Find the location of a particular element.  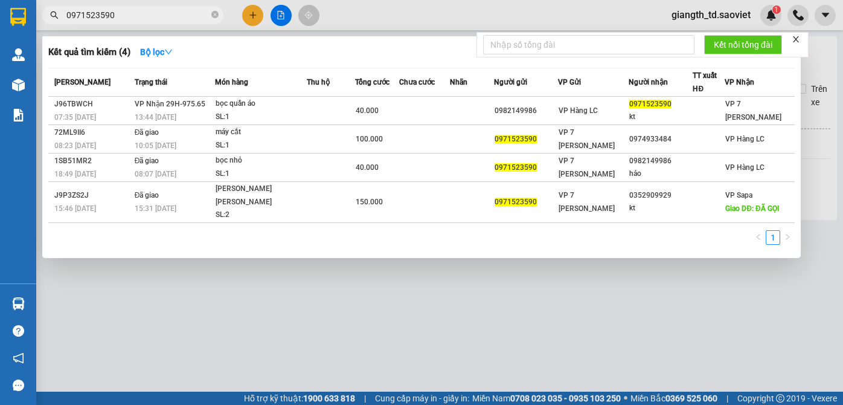

div: J9P3ZS2J is located at coordinates (92, 195).